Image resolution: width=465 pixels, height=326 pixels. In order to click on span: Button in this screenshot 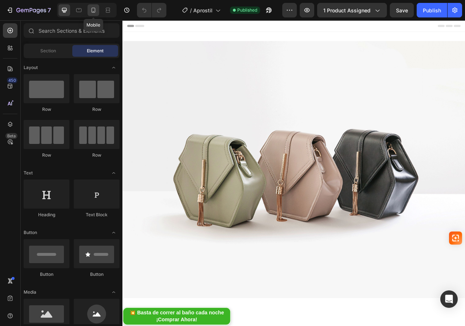, I will do `click(30, 233)`.